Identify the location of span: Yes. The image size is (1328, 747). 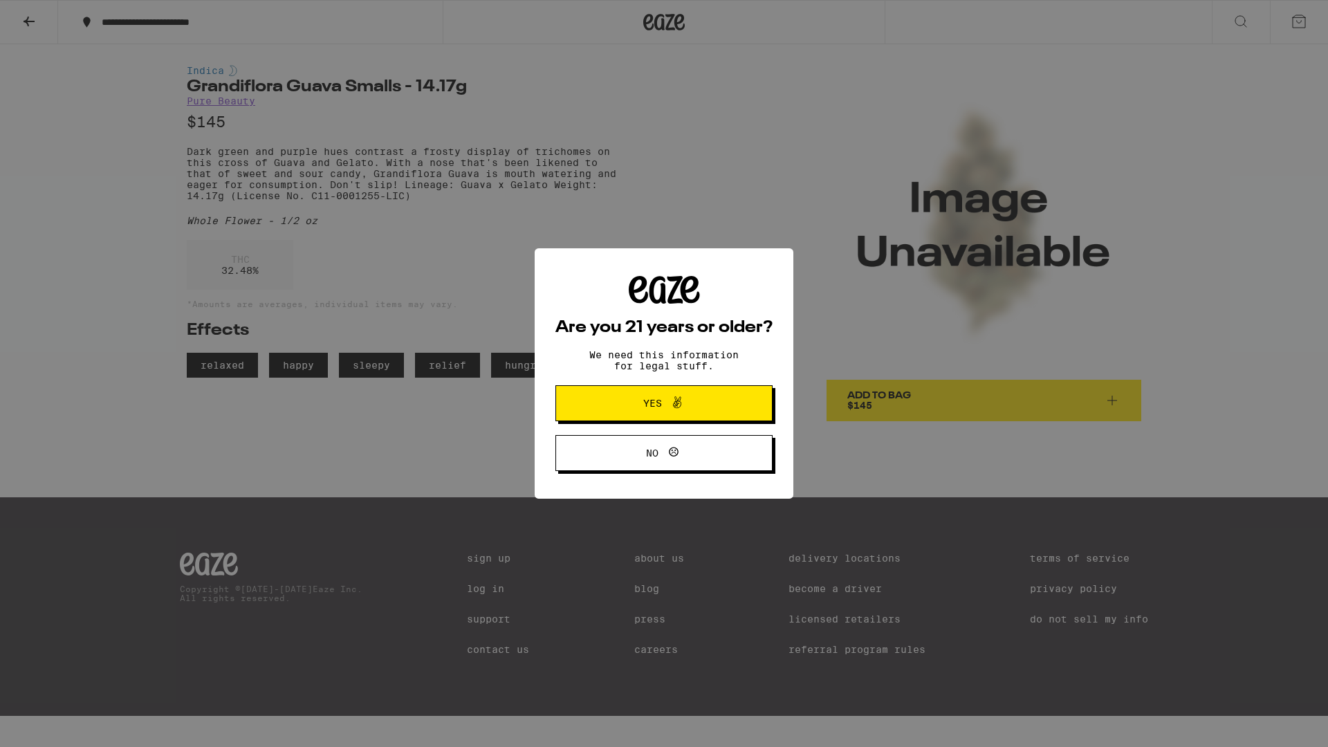
(652, 403).